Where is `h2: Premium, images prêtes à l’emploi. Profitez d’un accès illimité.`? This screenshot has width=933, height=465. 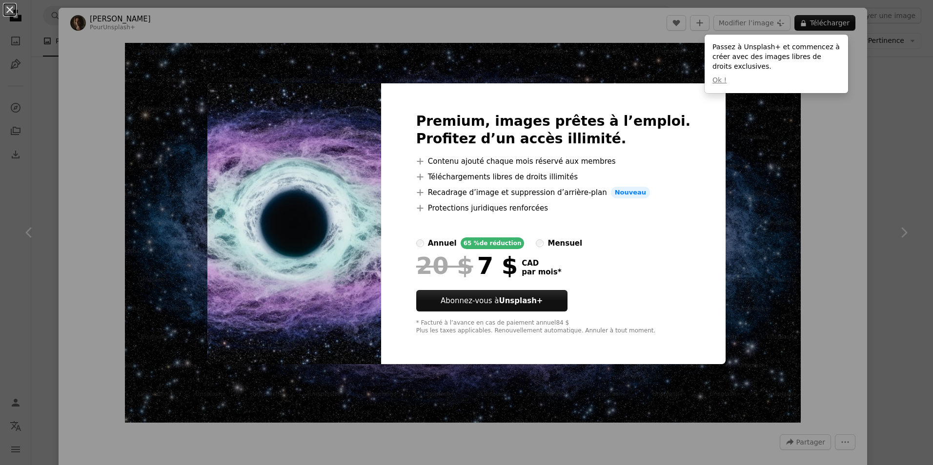 h2: Premium, images prêtes à l’emploi. Profitez d’un accès illimité. is located at coordinates (553, 130).